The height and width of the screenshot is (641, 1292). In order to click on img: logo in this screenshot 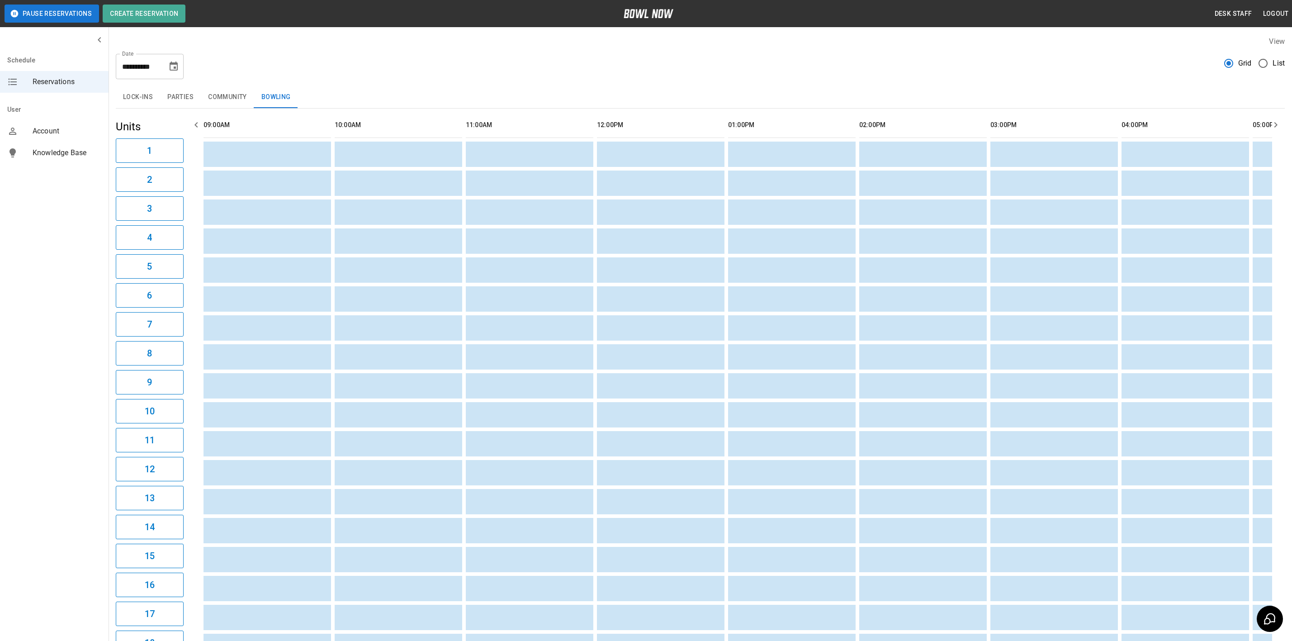, I will do `click(649, 14)`.